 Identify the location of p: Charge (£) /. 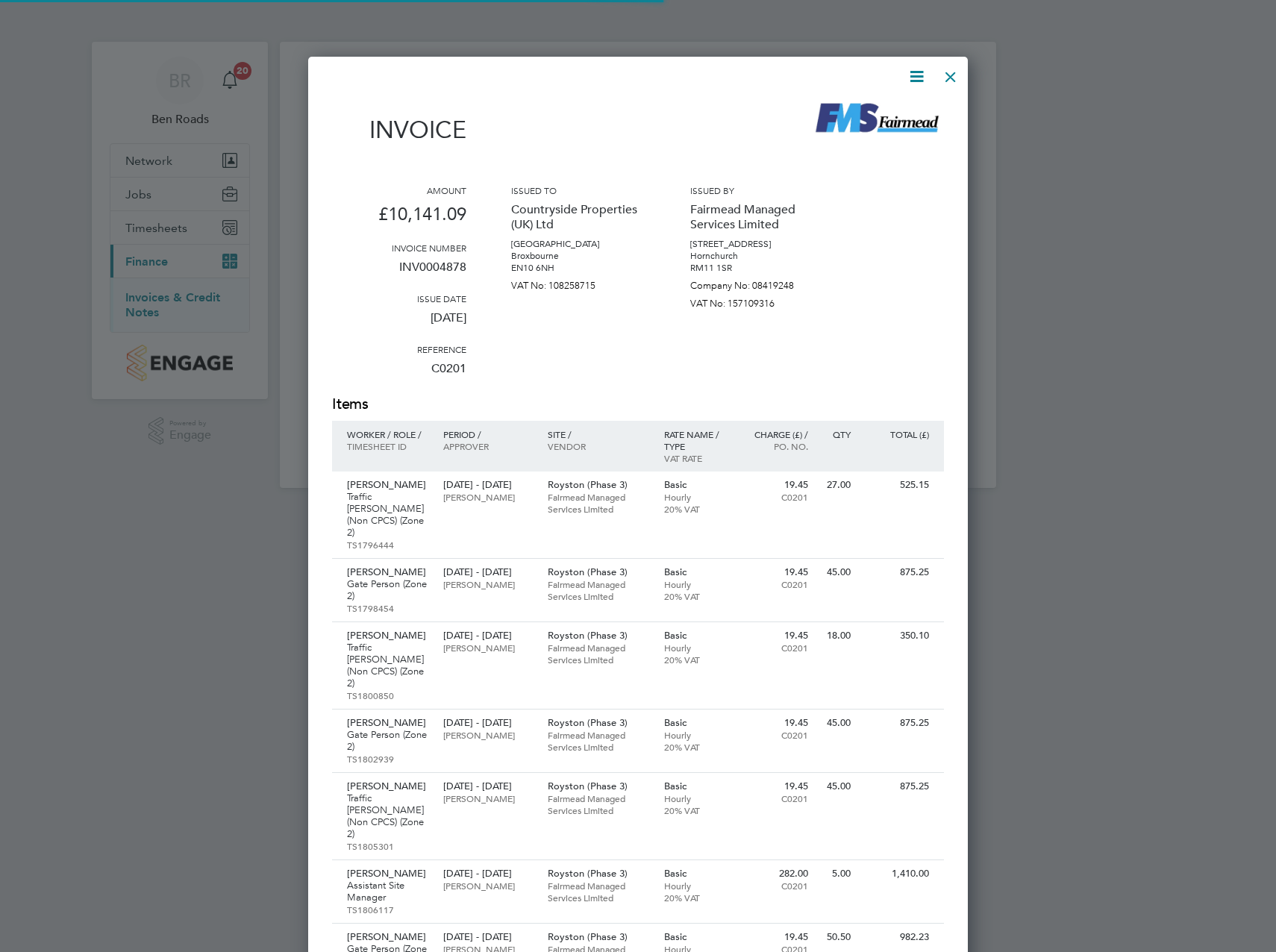
(775, 434).